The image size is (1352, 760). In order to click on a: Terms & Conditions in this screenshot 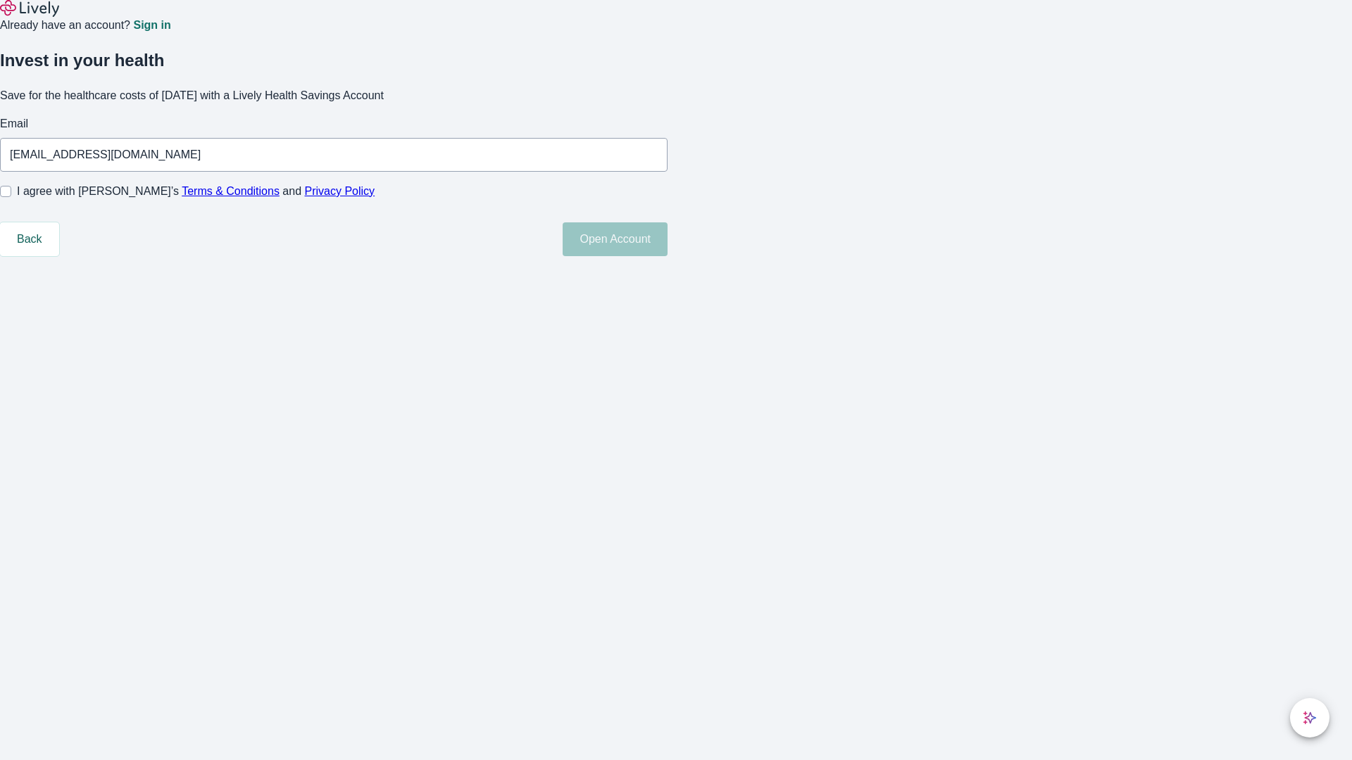, I will do `click(230, 191)`.